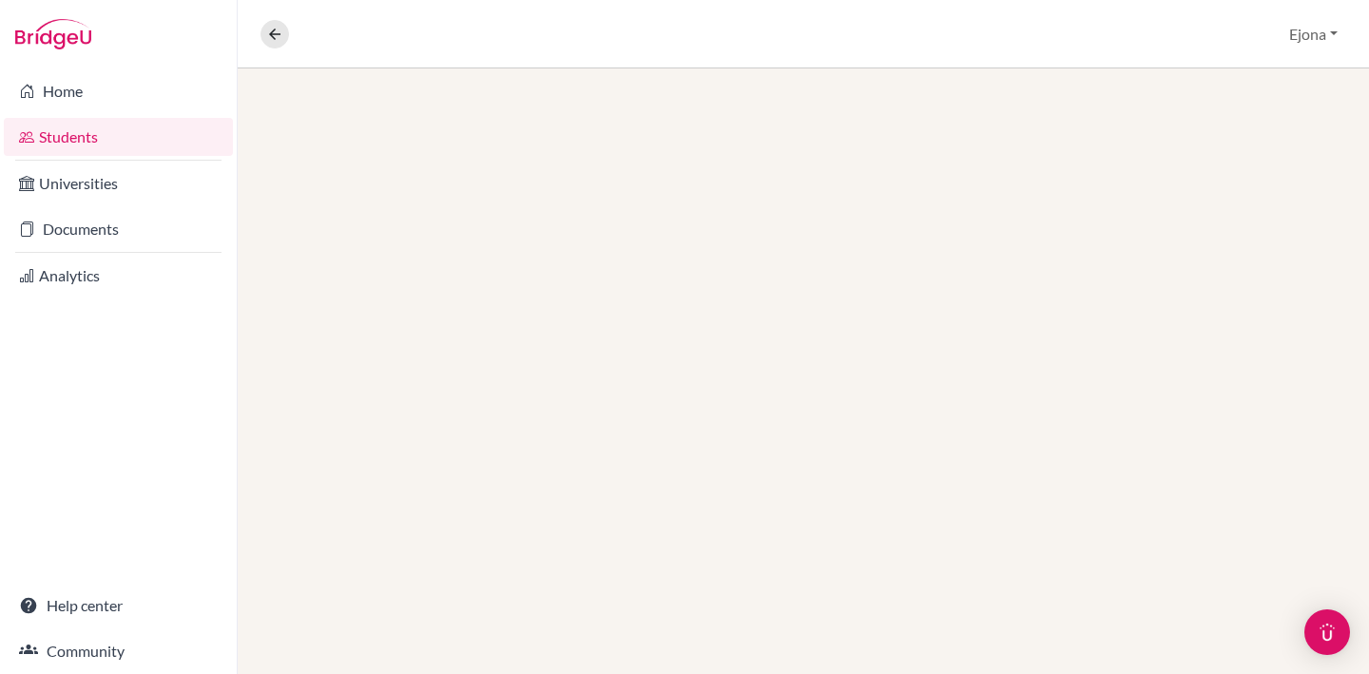 The width and height of the screenshot is (1369, 674). Describe the element at coordinates (118, 229) in the screenshot. I see `a: Documents` at that location.